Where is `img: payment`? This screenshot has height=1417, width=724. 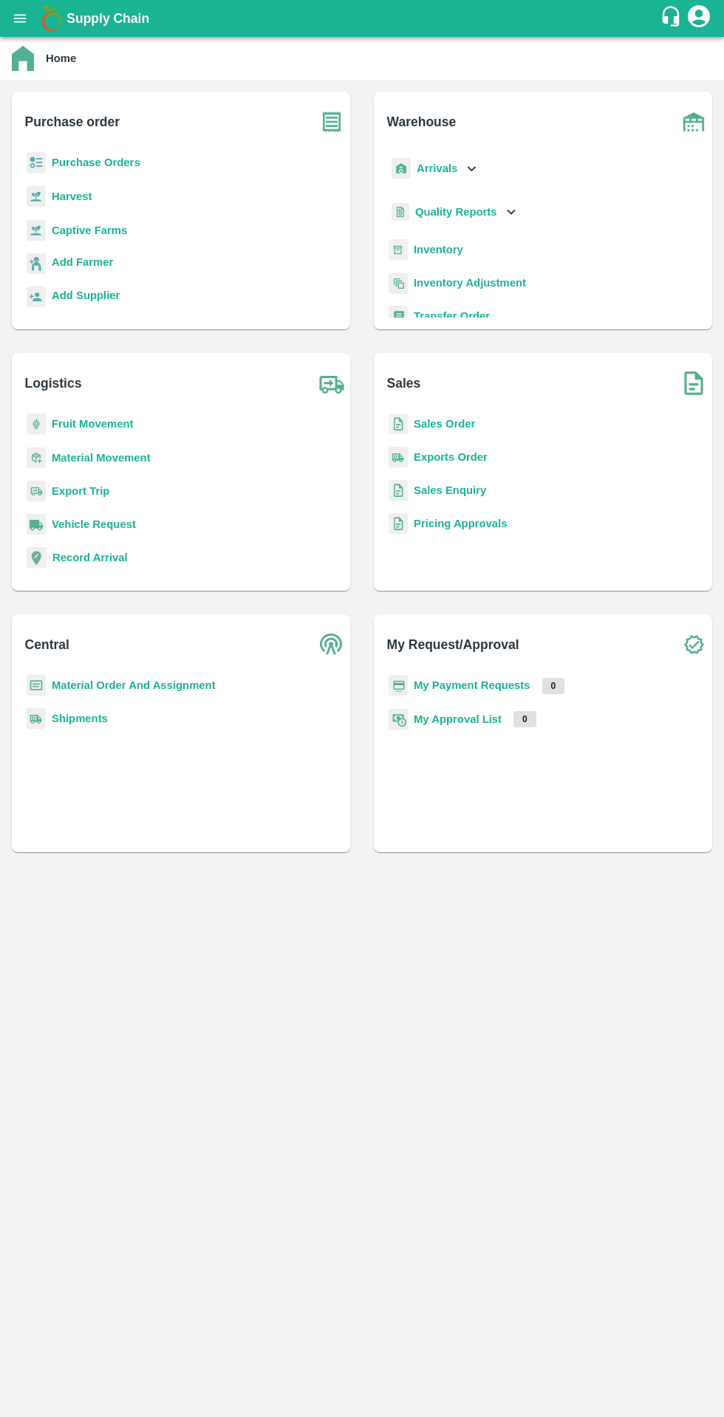
img: payment is located at coordinates (398, 685).